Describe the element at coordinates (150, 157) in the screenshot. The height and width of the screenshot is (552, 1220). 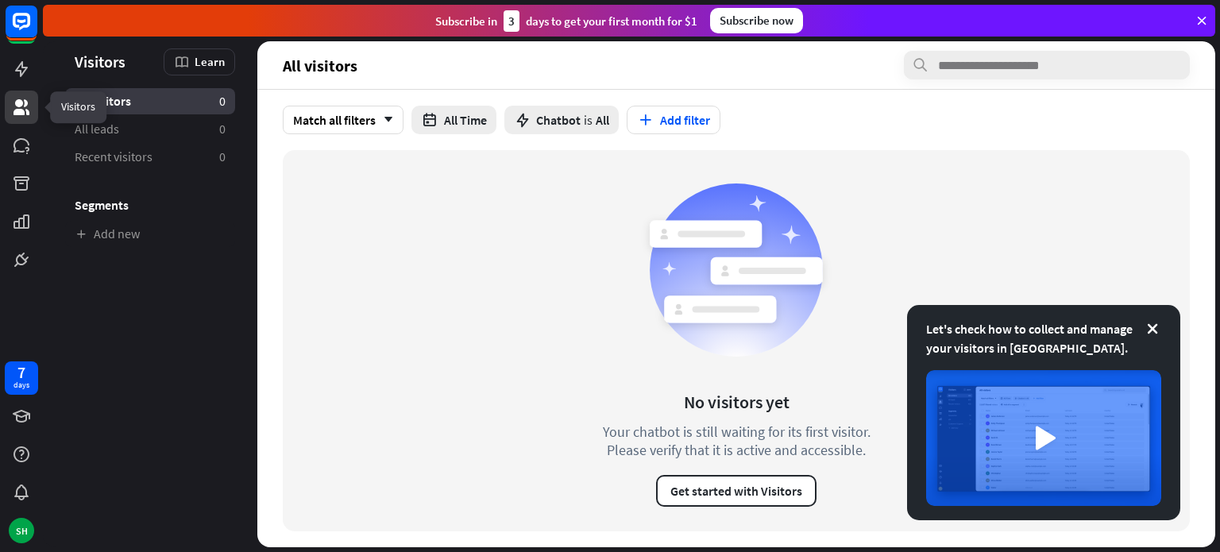
I see `a: Recent visitors 0` at that location.